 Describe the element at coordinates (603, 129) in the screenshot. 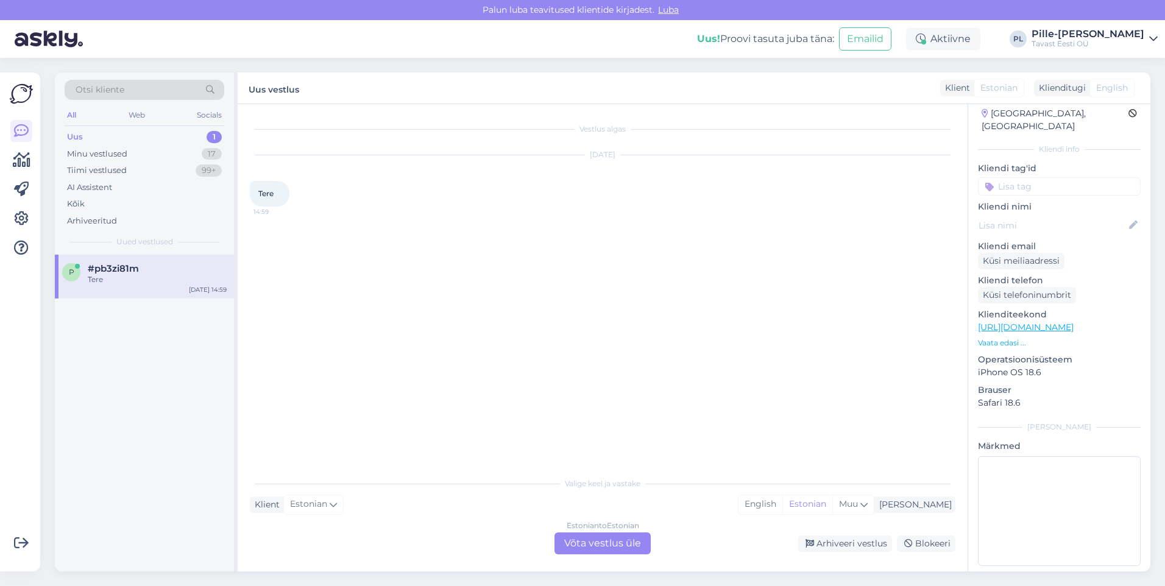

I see `div: Vestlus algas` at that location.